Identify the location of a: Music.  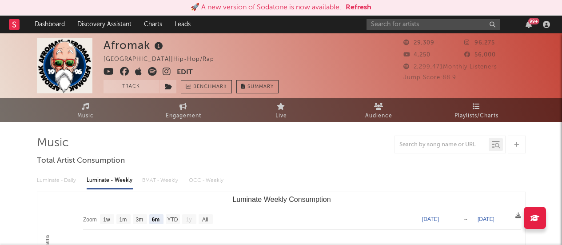
(86, 110).